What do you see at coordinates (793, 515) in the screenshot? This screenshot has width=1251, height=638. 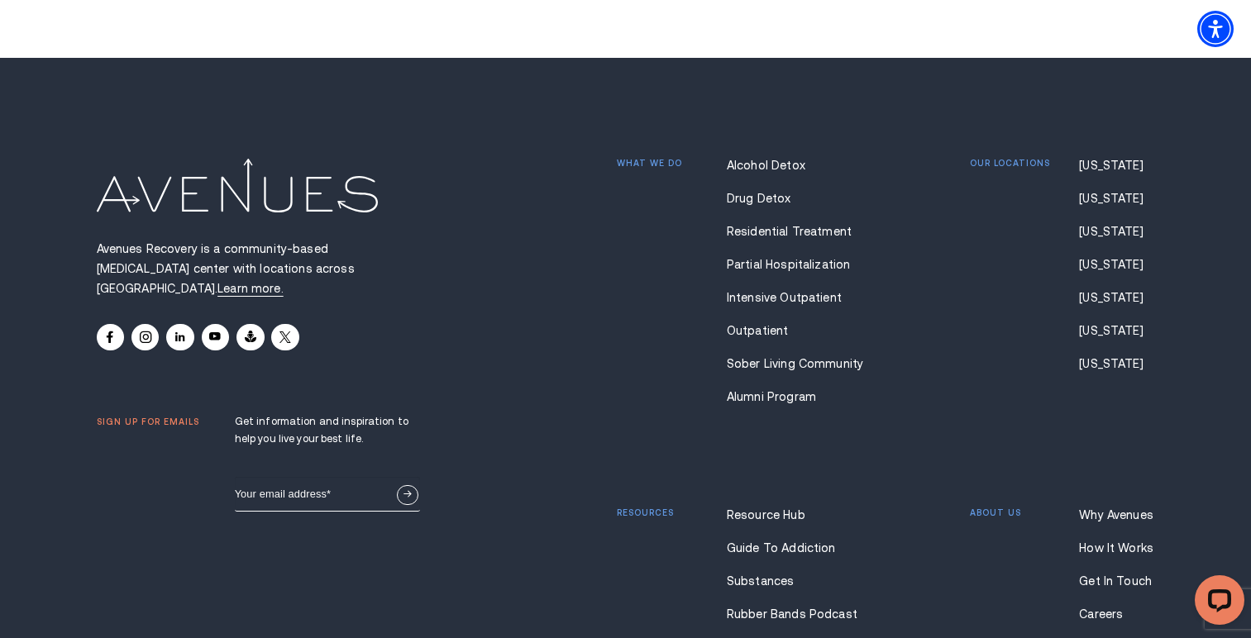 I see `a: Resource Hub` at bounding box center [793, 515].